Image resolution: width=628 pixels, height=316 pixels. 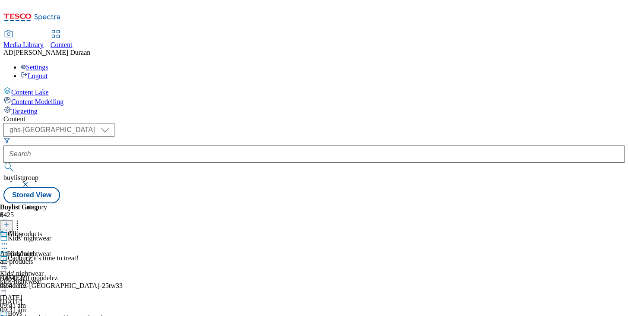 I want to click on a: Settings, so click(x=35, y=67).